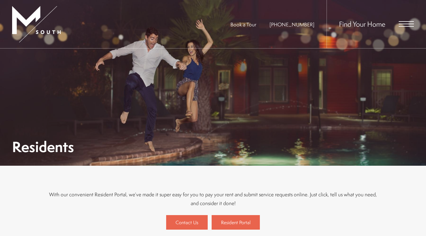 The image size is (426, 236). What do you see at coordinates (235, 222) in the screenshot?
I see `a: Resident Portal` at bounding box center [235, 222].